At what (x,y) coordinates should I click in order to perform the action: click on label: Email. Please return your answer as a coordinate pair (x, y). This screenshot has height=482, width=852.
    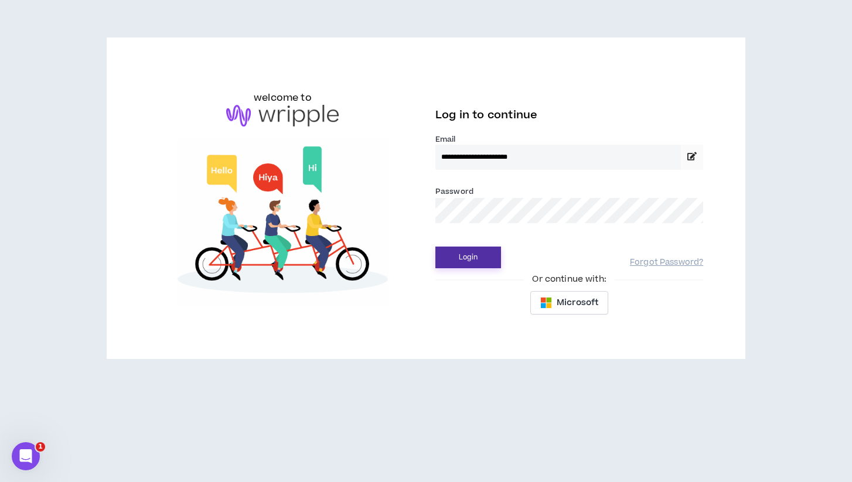
    Looking at the image, I should click on (569, 139).